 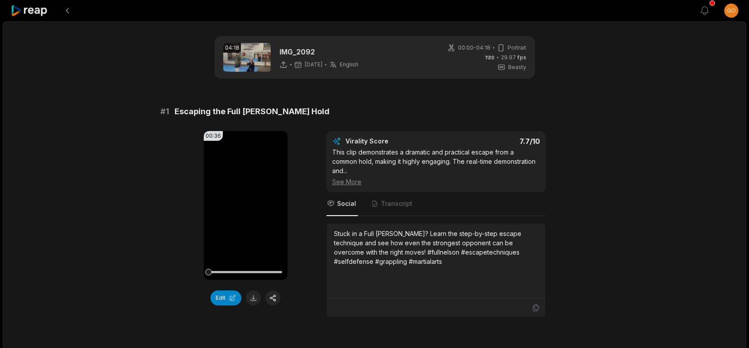 I want to click on div: 04:18, so click(x=232, y=48).